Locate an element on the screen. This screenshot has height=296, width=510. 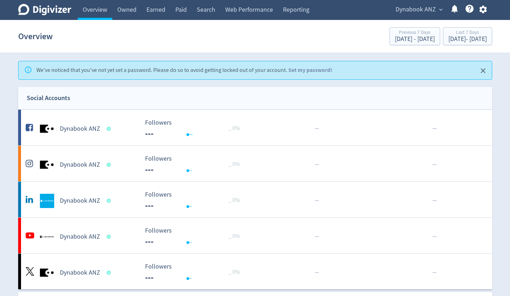
button: Dynabook ANZ is located at coordinates (419, 10).